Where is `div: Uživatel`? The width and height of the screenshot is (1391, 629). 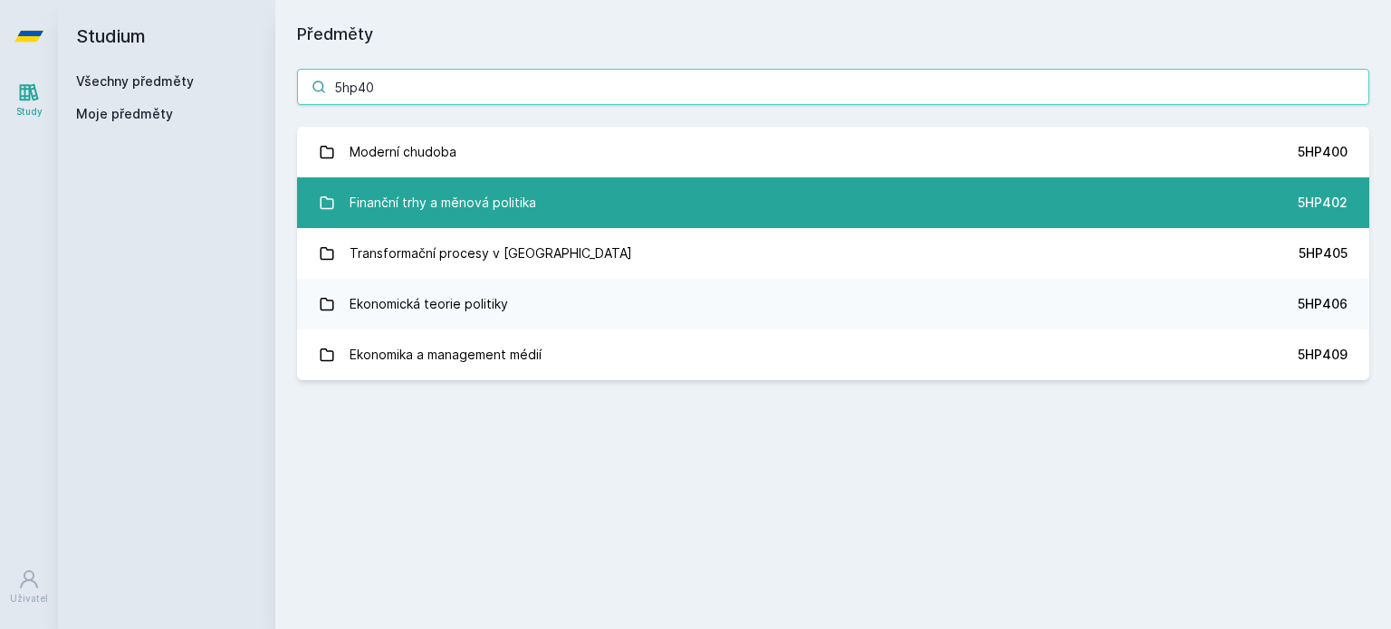
div: Uživatel is located at coordinates (29, 599).